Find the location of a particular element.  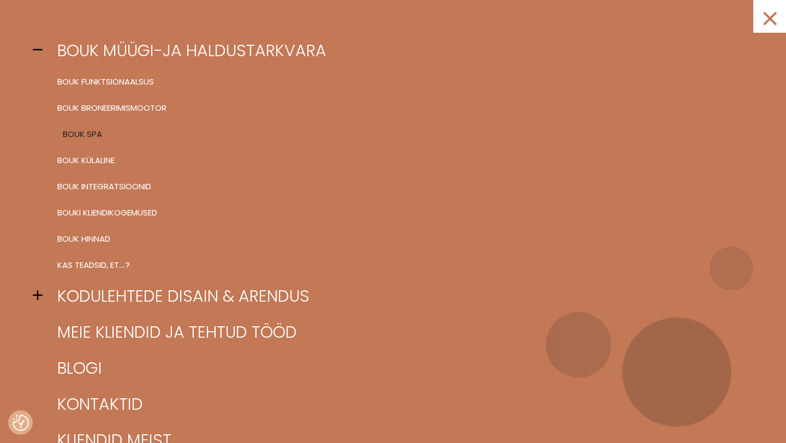

a: BOUK BRONEERIMISMOOTOR is located at coordinates (401, 108).